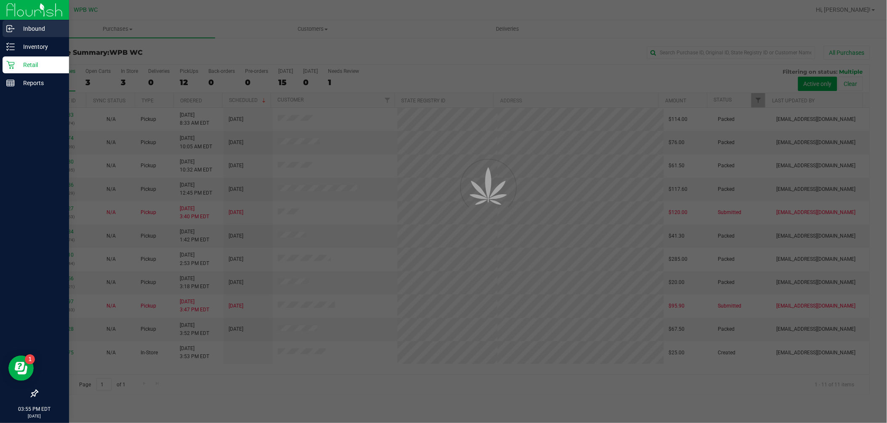 The image size is (887, 423). I want to click on span: 1, so click(5, 5).